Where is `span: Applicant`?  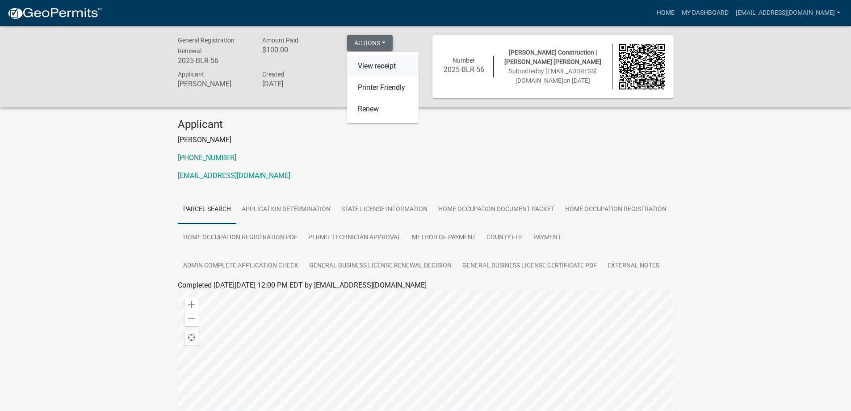
span: Applicant is located at coordinates (191, 74).